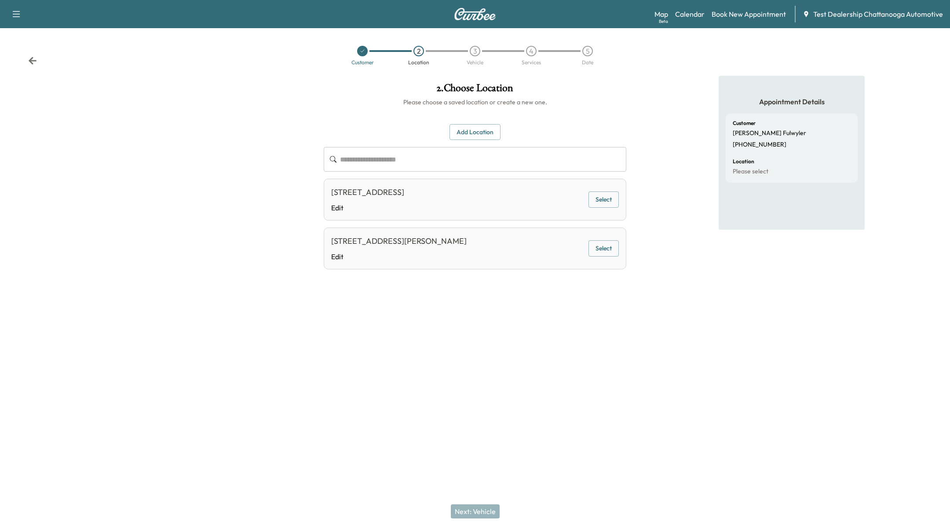 This screenshot has height=529, width=950. What do you see at coordinates (419, 51) in the screenshot?
I see `div: 2` at bounding box center [419, 51].